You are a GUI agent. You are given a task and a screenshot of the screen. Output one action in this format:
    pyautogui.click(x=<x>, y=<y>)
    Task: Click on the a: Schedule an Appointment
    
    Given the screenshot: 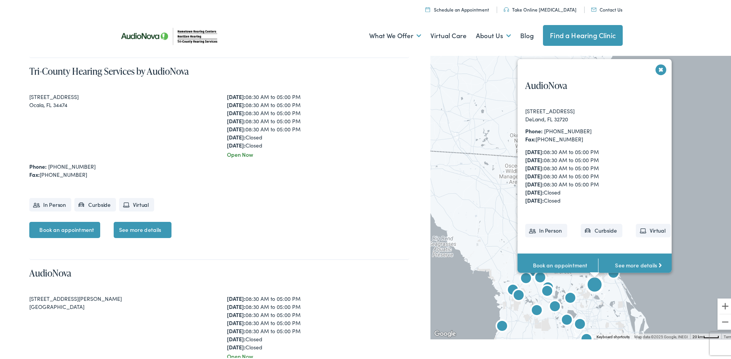 What is the action you would take?
    pyautogui.click(x=457, y=8)
    